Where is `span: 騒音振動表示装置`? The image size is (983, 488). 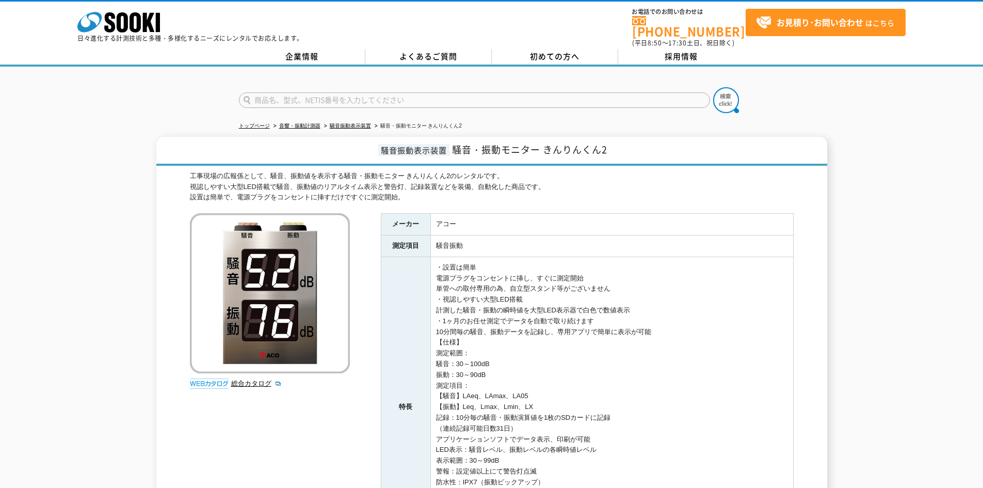
span: 騒音振動表示装置 is located at coordinates (414, 150).